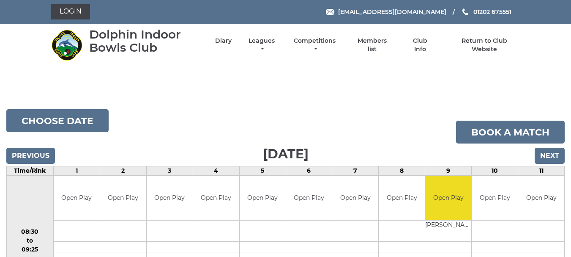  What do you see at coordinates (402, 171) in the screenshot?
I see `td: 8` at bounding box center [402, 171].